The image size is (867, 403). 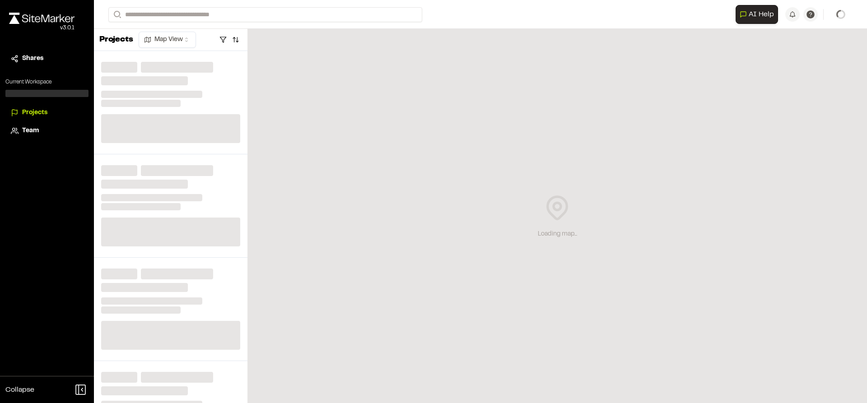 I want to click on button: Search, so click(x=116, y=14).